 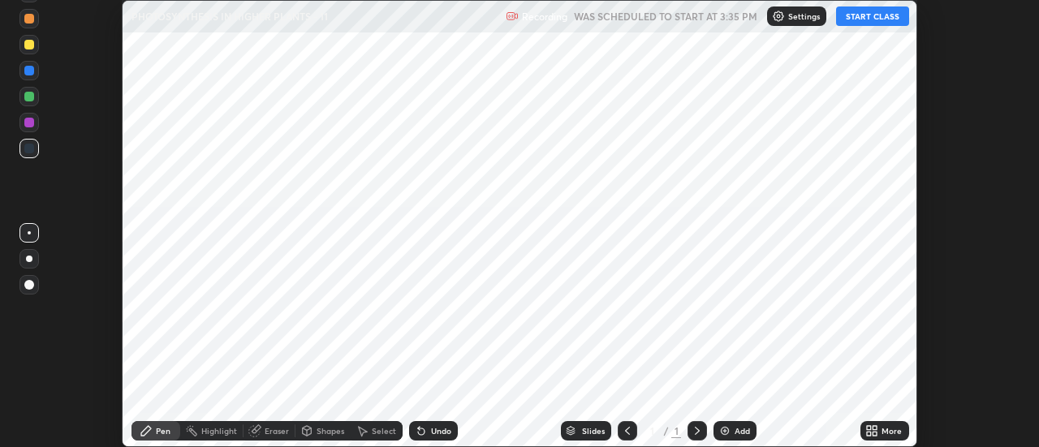 What do you see at coordinates (545, 16) in the screenshot?
I see `p: Recording` at bounding box center [545, 16].